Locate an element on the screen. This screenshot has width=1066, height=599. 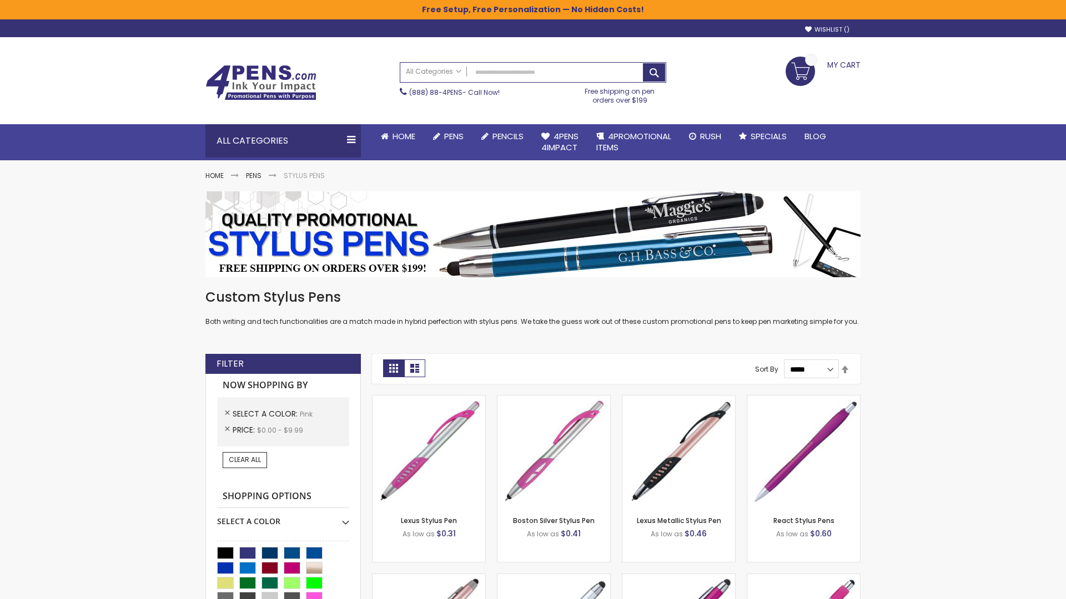
span: $0.00 - $9.99 is located at coordinates (280, 430).